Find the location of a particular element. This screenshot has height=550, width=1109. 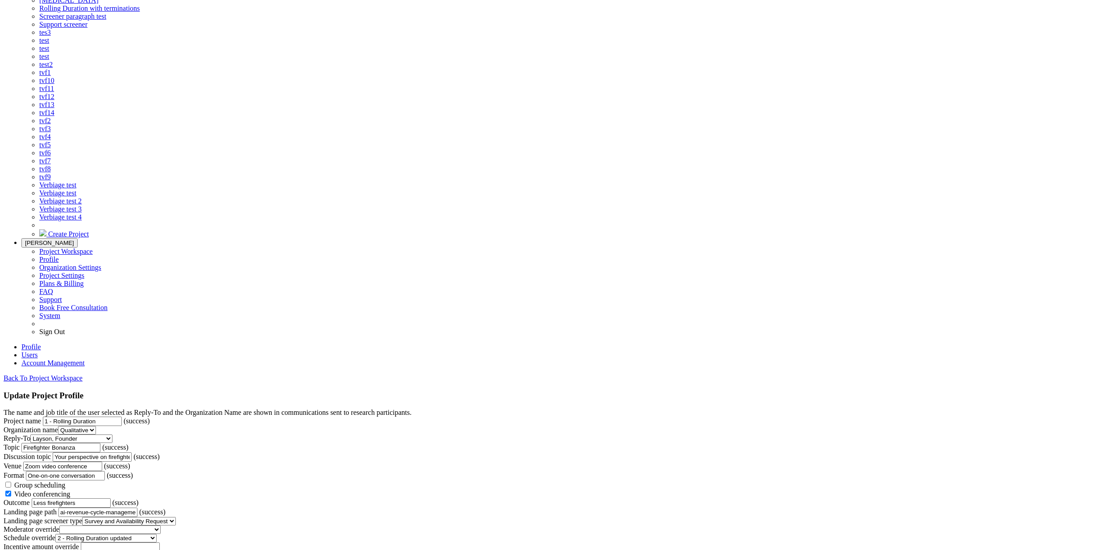

a: tvf9 is located at coordinates (45, 177).